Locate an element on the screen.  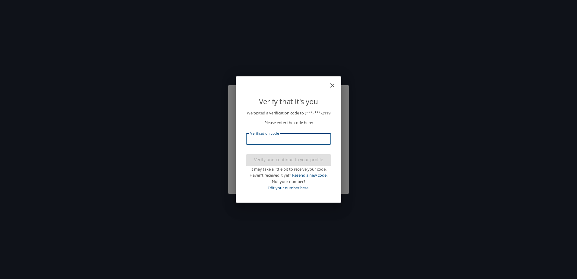
a: Edit your number here. is located at coordinates (288, 188).